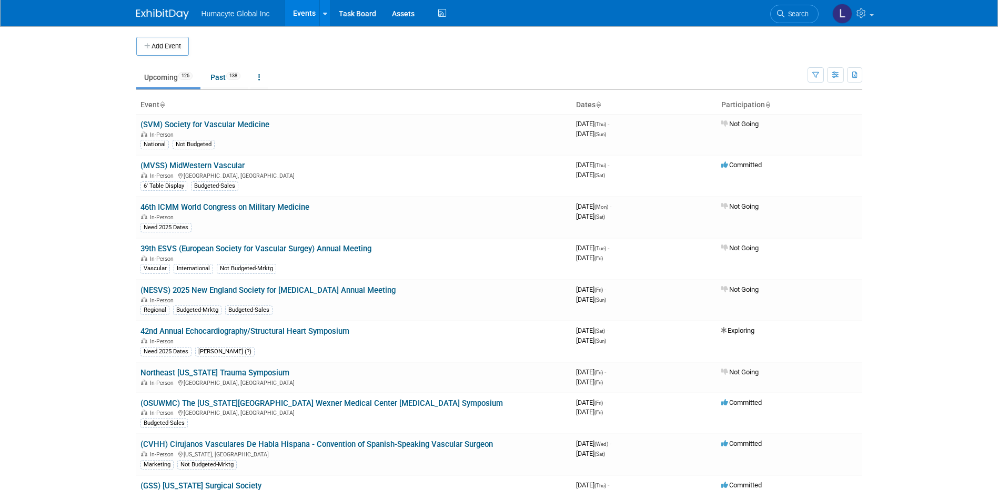 This screenshot has width=998, height=490. I want to click on th: Dates, so click(644, 105).